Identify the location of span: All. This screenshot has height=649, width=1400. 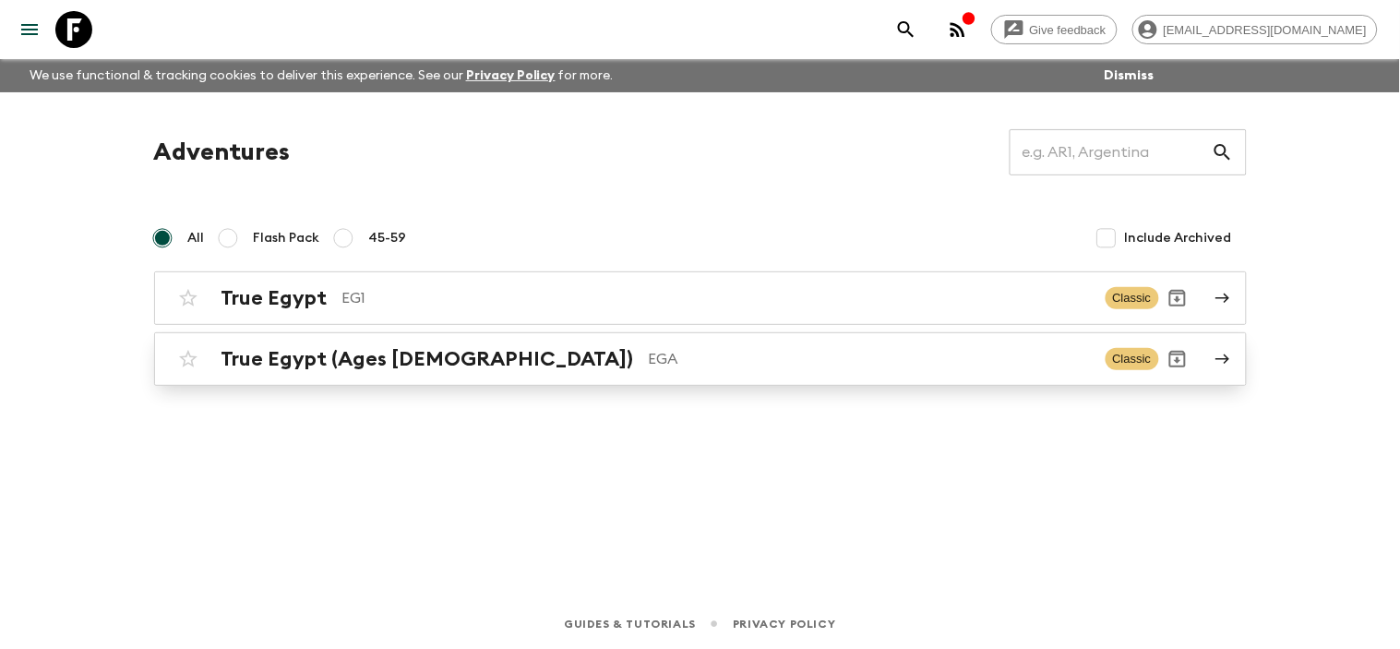
(197, 238).